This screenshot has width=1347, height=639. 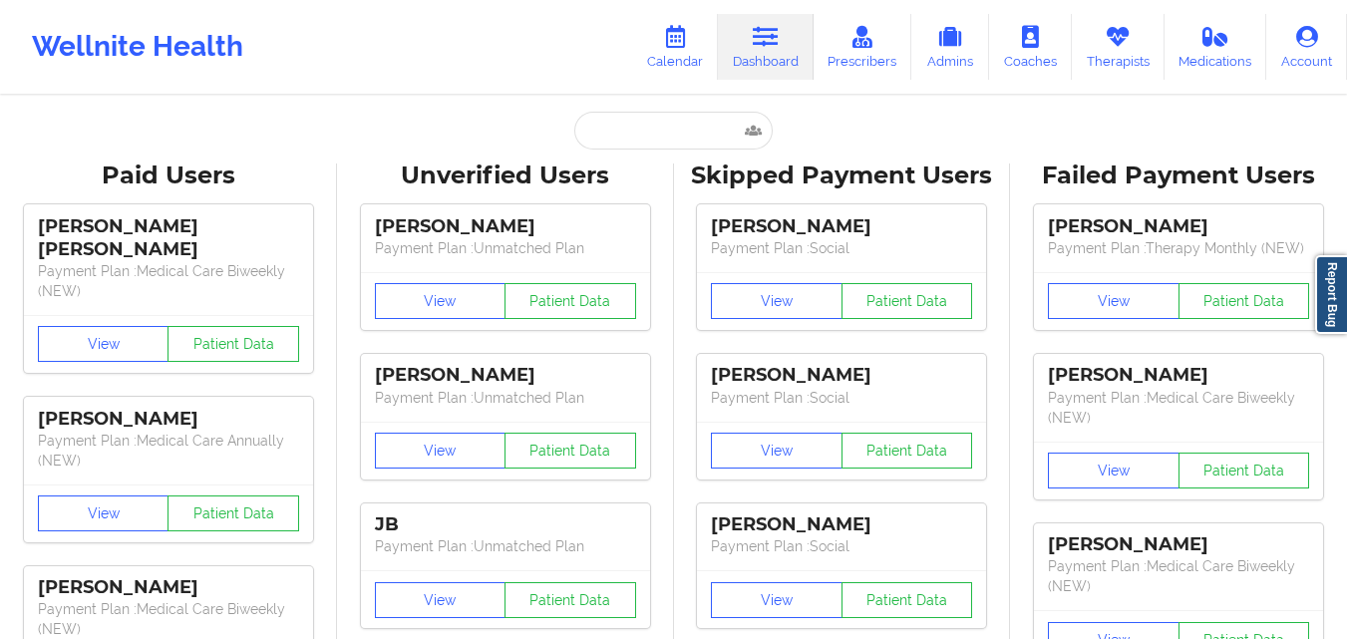 I want to click on a: Report Bug, so click(x=1331, y=294).